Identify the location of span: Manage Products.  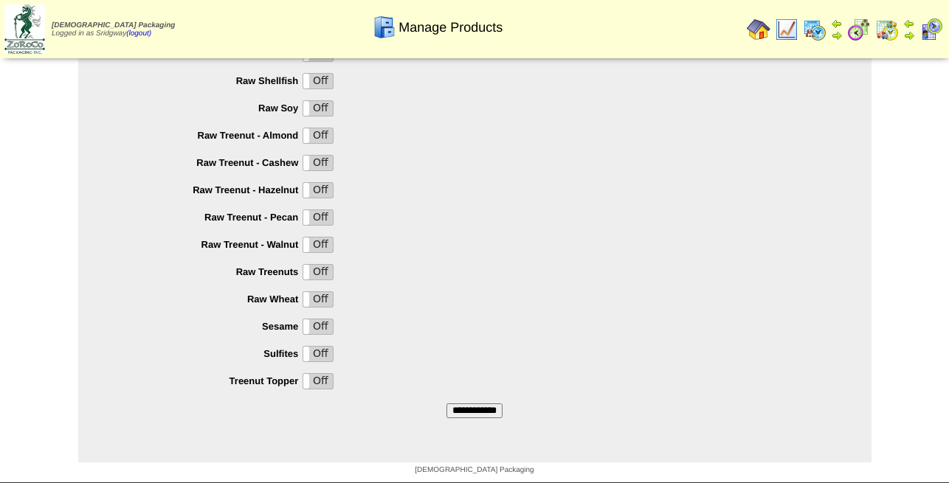
(450, 27).